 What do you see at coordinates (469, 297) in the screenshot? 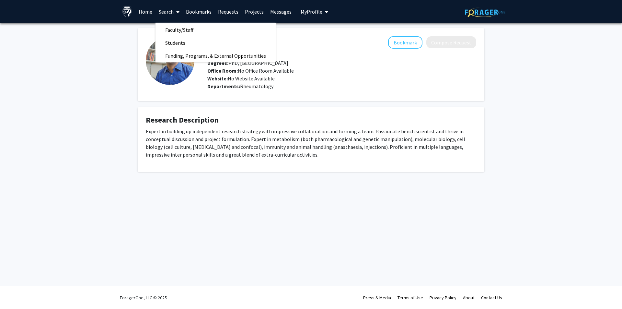
I see `a: About` at bounding box center [469, 297].